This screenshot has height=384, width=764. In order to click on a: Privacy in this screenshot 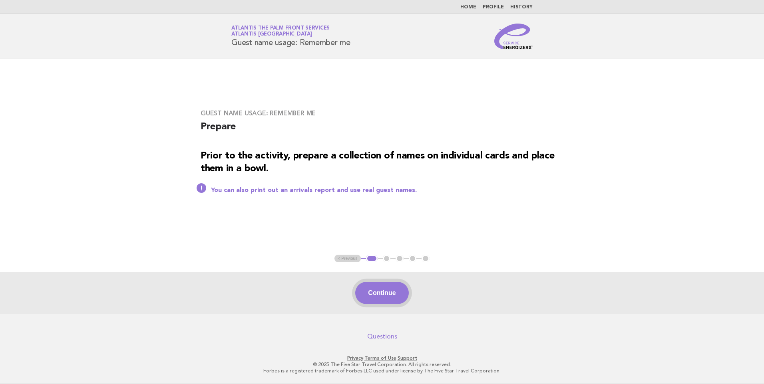, I will do `click(355, 358)`.